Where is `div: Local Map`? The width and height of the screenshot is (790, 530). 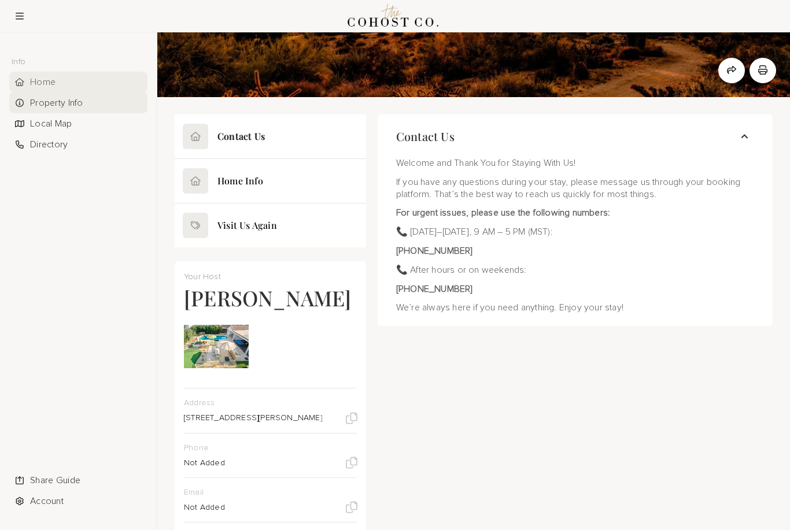
div: Local Map is located at coordinates (78, 124).